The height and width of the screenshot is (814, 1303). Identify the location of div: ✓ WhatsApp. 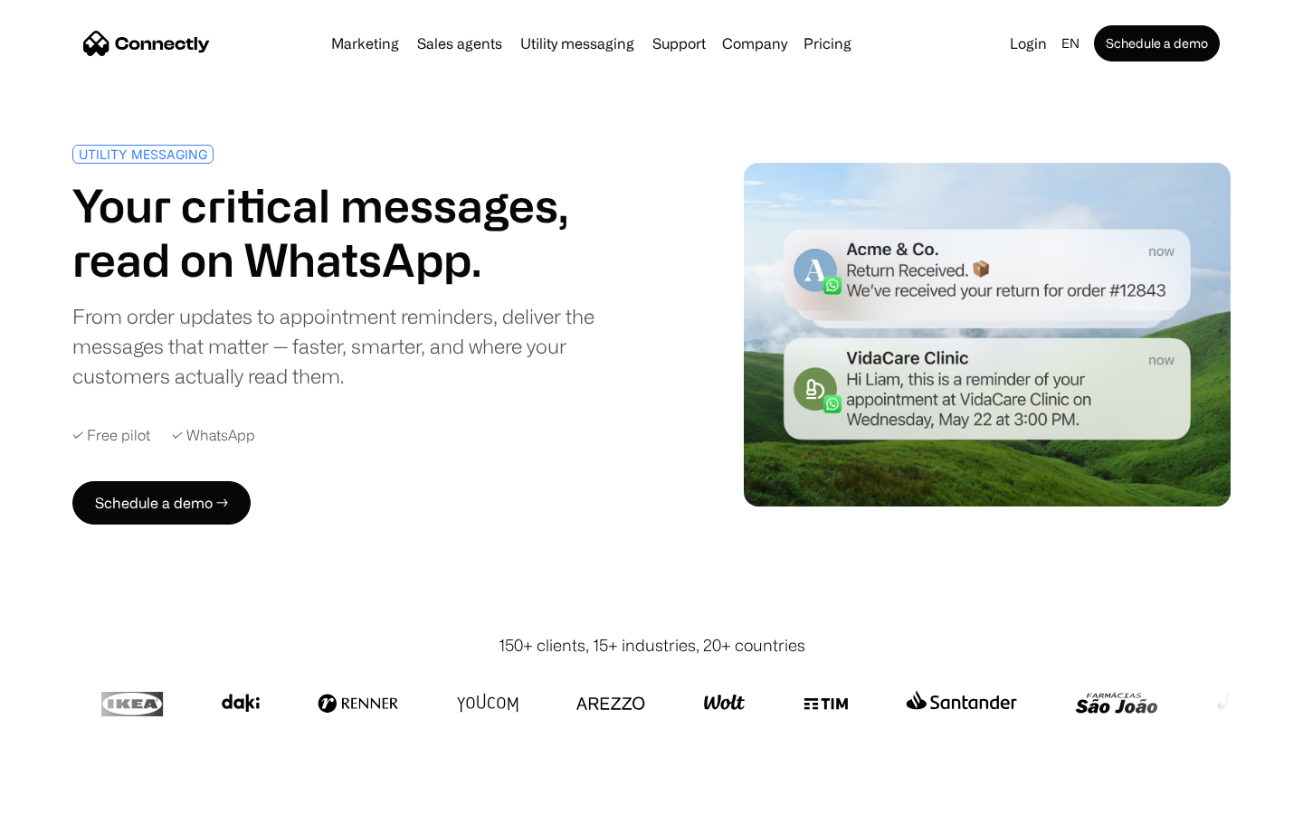
(214, 435).